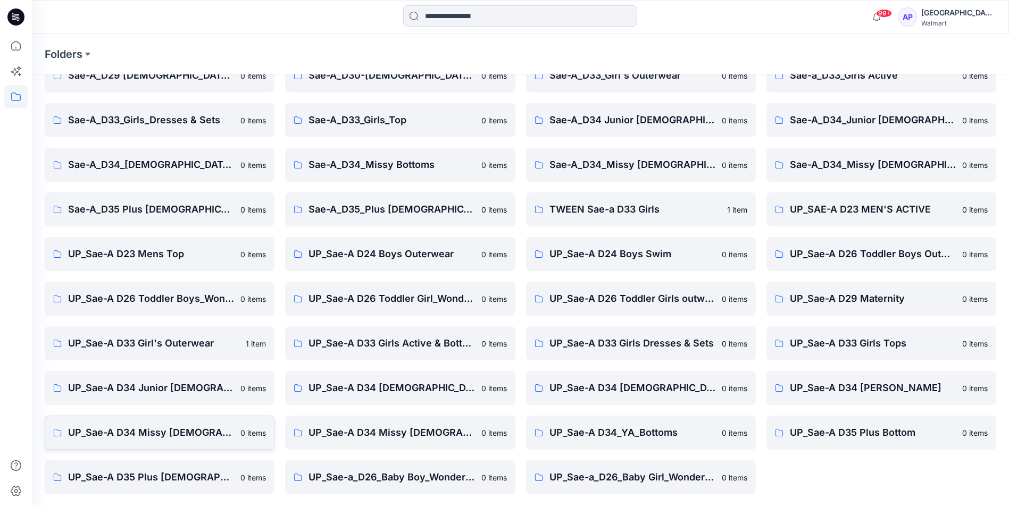 The image size is (1009, 507). I want to click on p: Sae-A_D33_Girl's Outerwear, so click(632, 76).